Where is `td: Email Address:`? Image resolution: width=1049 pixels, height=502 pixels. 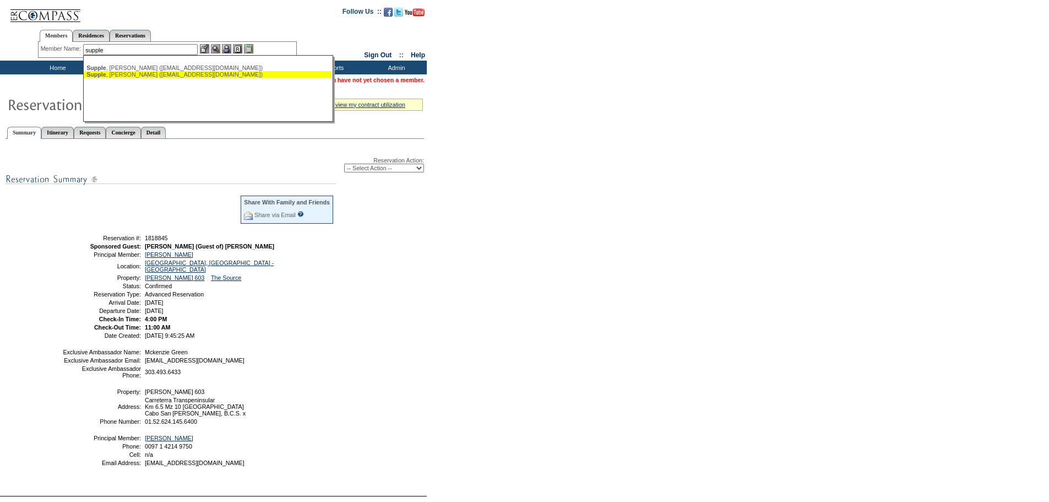 td: Email Address: is located at coordinates (101, 462).